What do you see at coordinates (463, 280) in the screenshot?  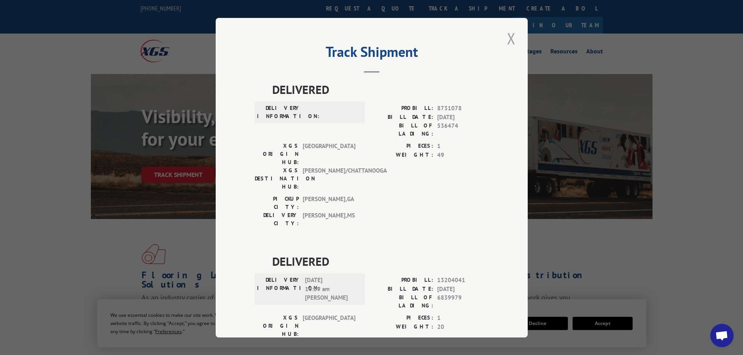 I see `span: 13204041` at bounding box center [463, 280].